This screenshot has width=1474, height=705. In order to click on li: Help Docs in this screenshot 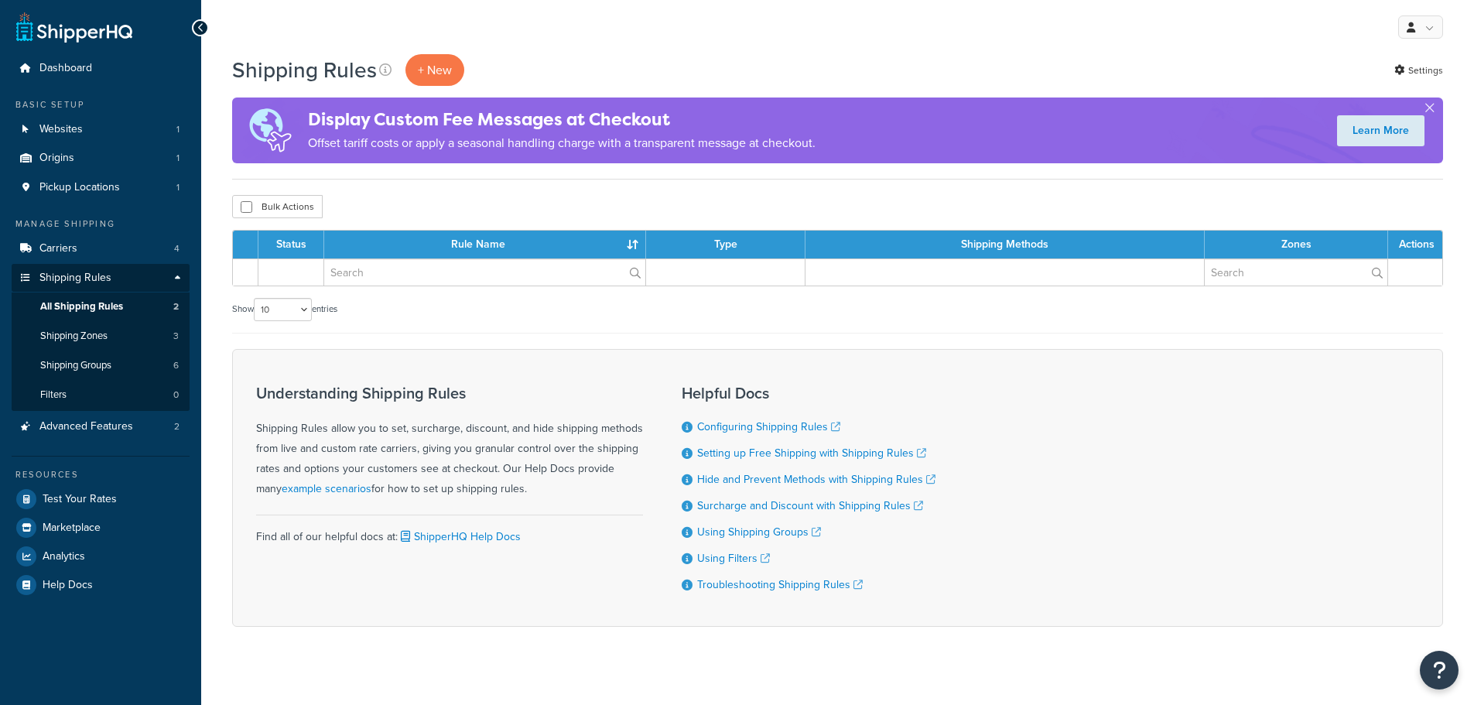, I will do `click(101, 585)`.